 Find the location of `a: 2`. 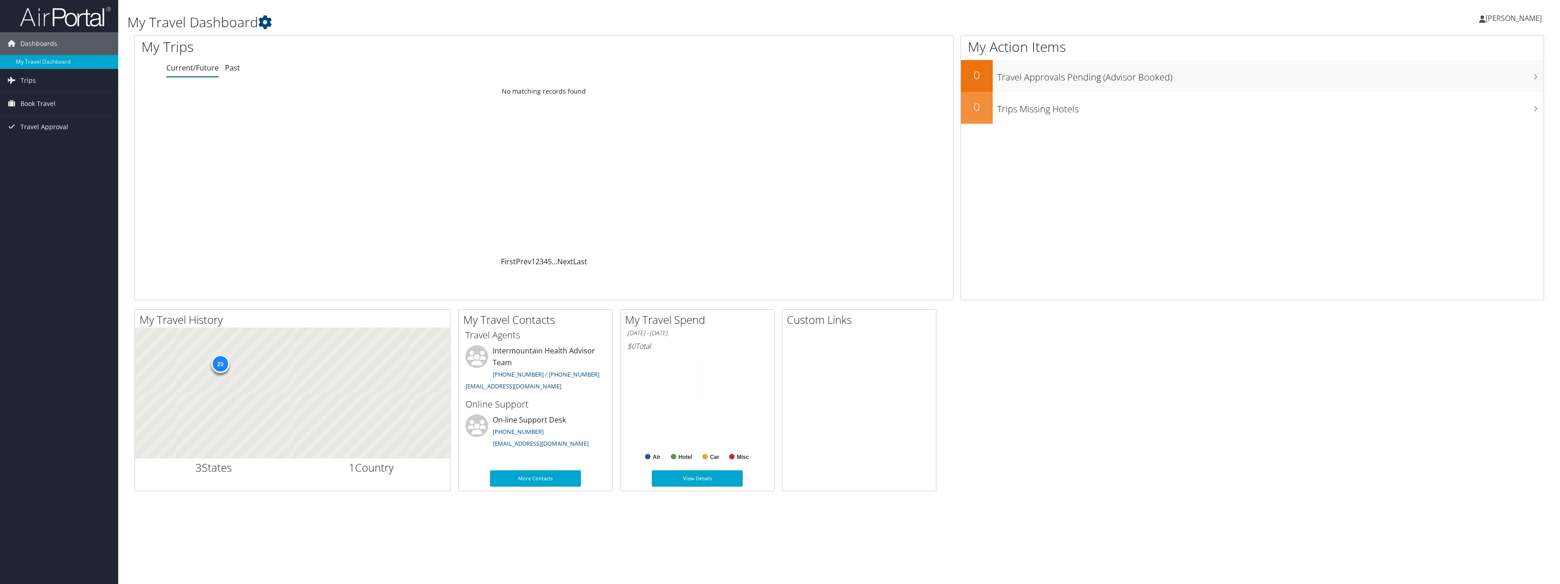

a: 2 is located at coordinates (537, 261).